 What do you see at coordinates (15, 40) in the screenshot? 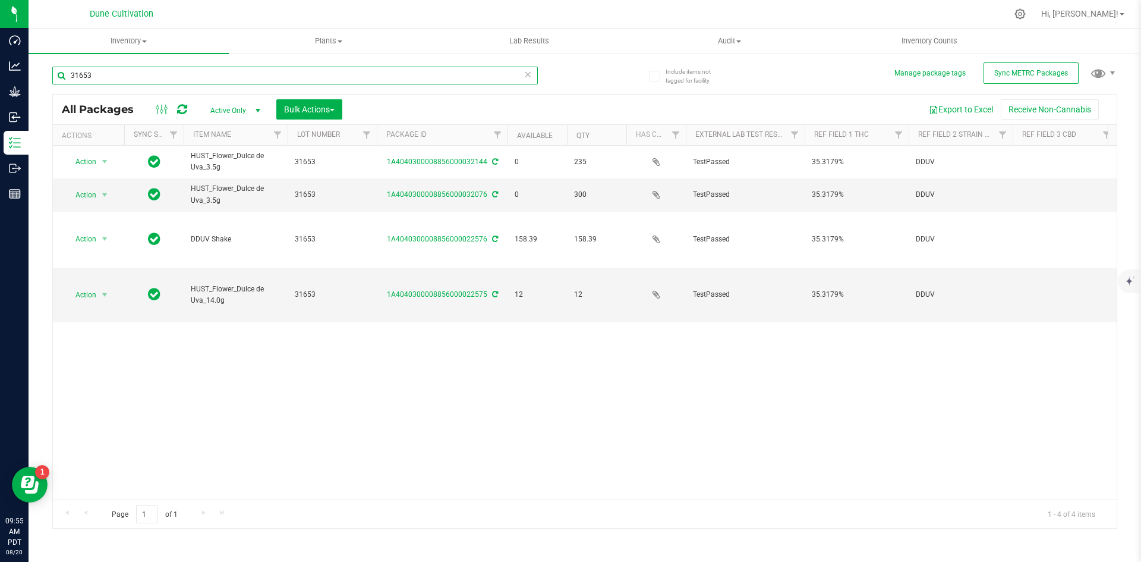
I see `inline-svg: Dashboard` at bounding box center [15, 40].